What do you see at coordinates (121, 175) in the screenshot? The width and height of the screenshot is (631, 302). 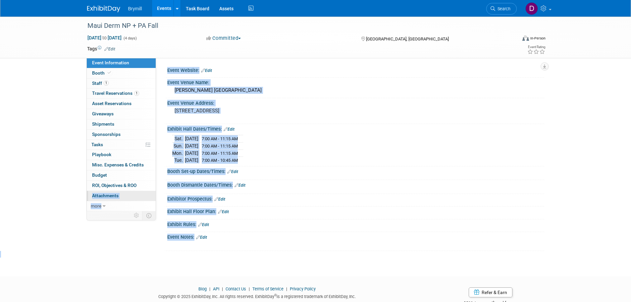 I see `a: Budget` at bounding box center [121, 175].